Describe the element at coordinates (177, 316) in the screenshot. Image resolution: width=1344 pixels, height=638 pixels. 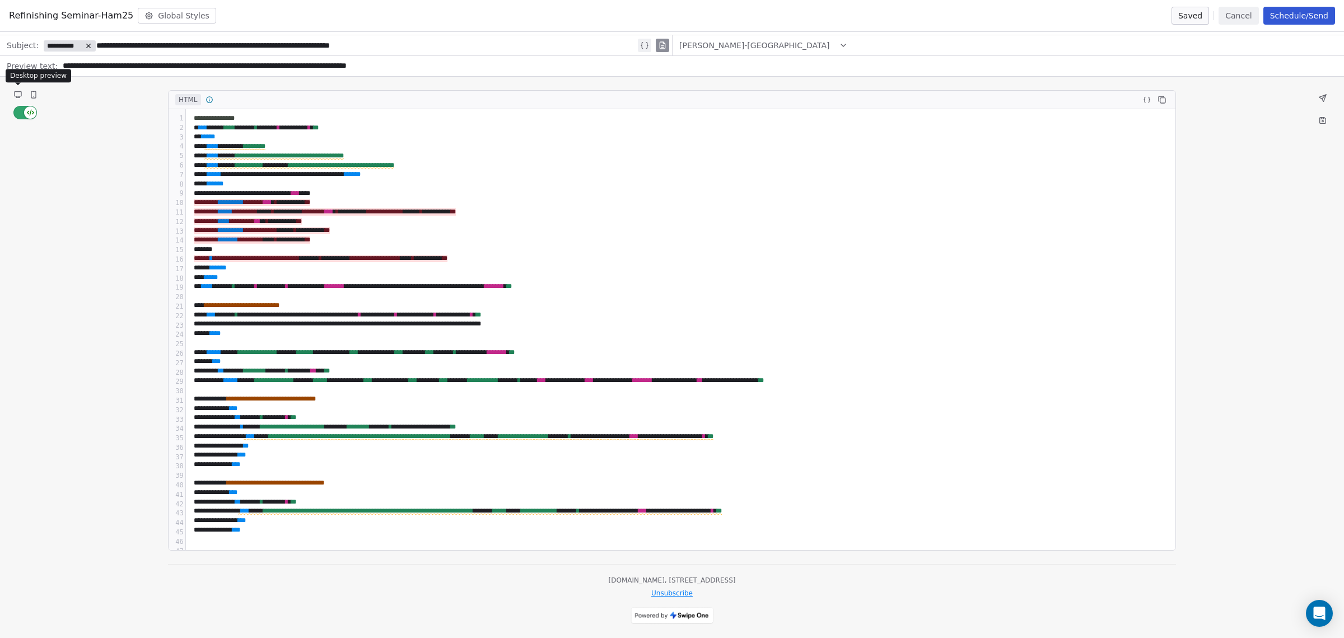
I see `div: 22` at that location.